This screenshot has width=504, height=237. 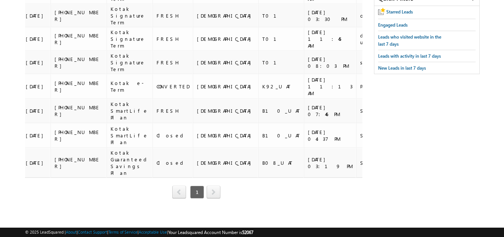 I want to click on span: prev, so click(x=179, y=192).